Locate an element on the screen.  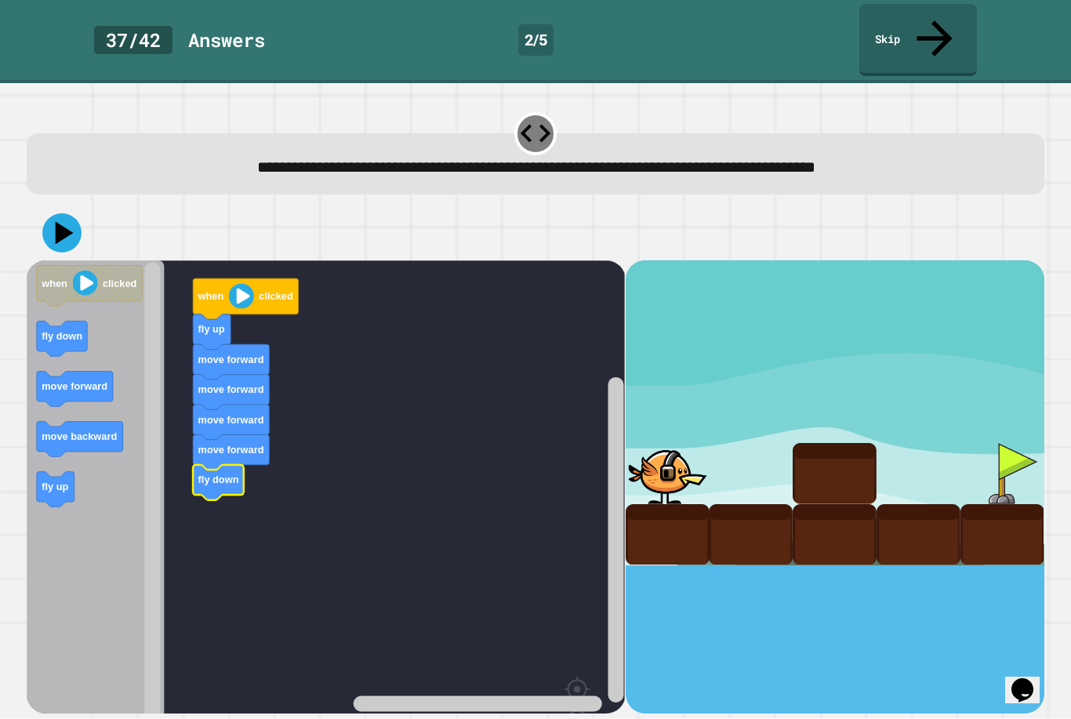
div: Answer s is located at coordinates (227, 40).